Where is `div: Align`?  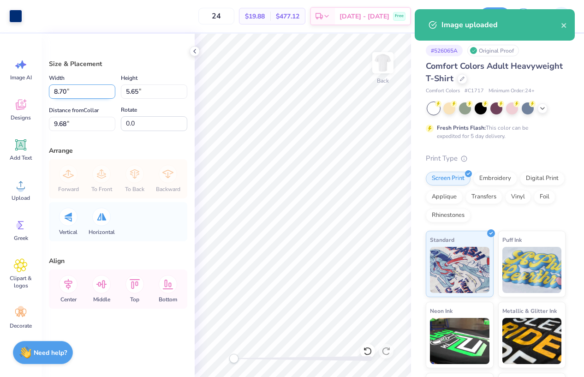 div: Align is located at coordinates (118, 261).